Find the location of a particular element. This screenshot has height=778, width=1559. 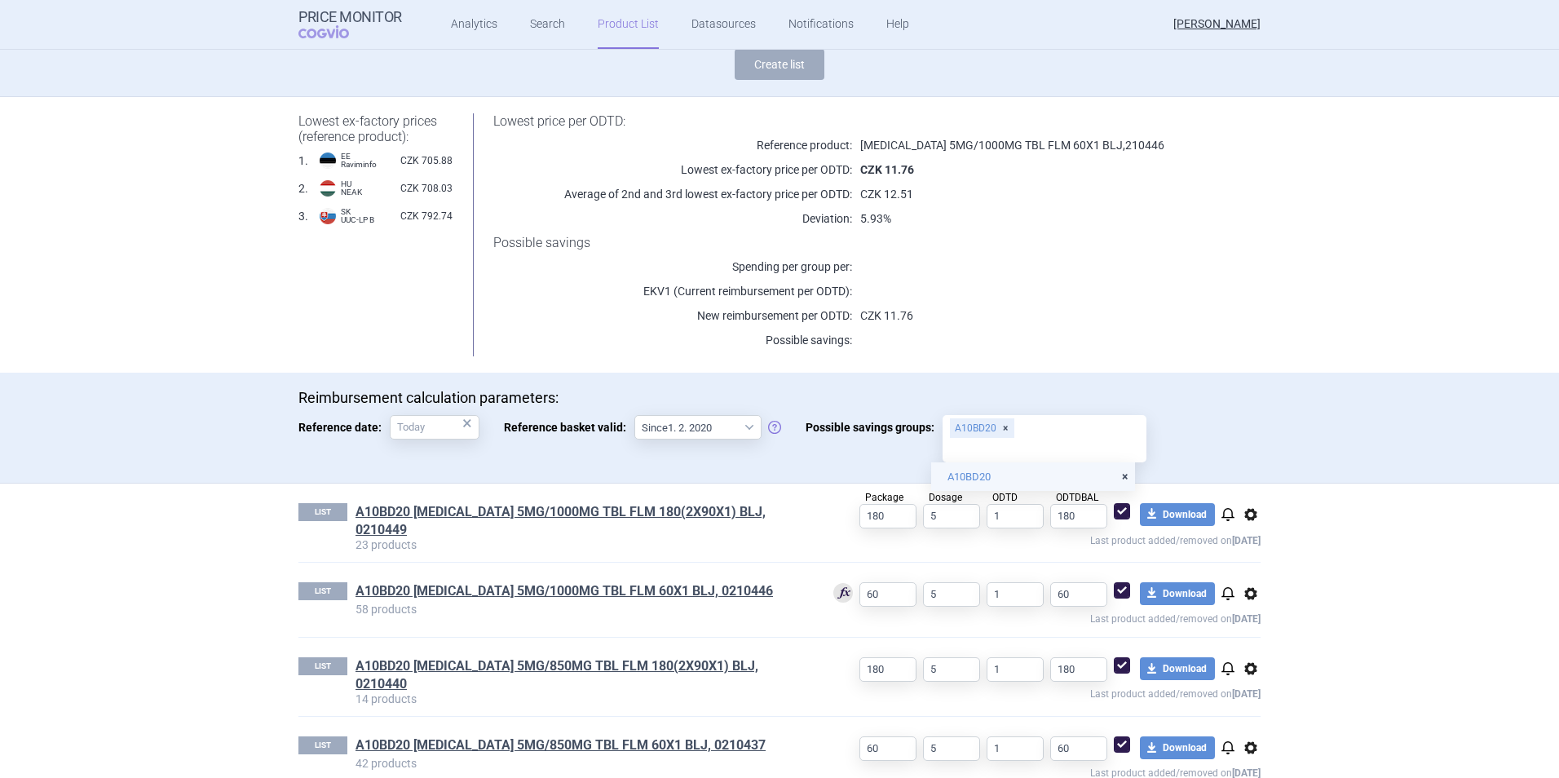

strong: Price Monitor is located at coordinates (350, 17).